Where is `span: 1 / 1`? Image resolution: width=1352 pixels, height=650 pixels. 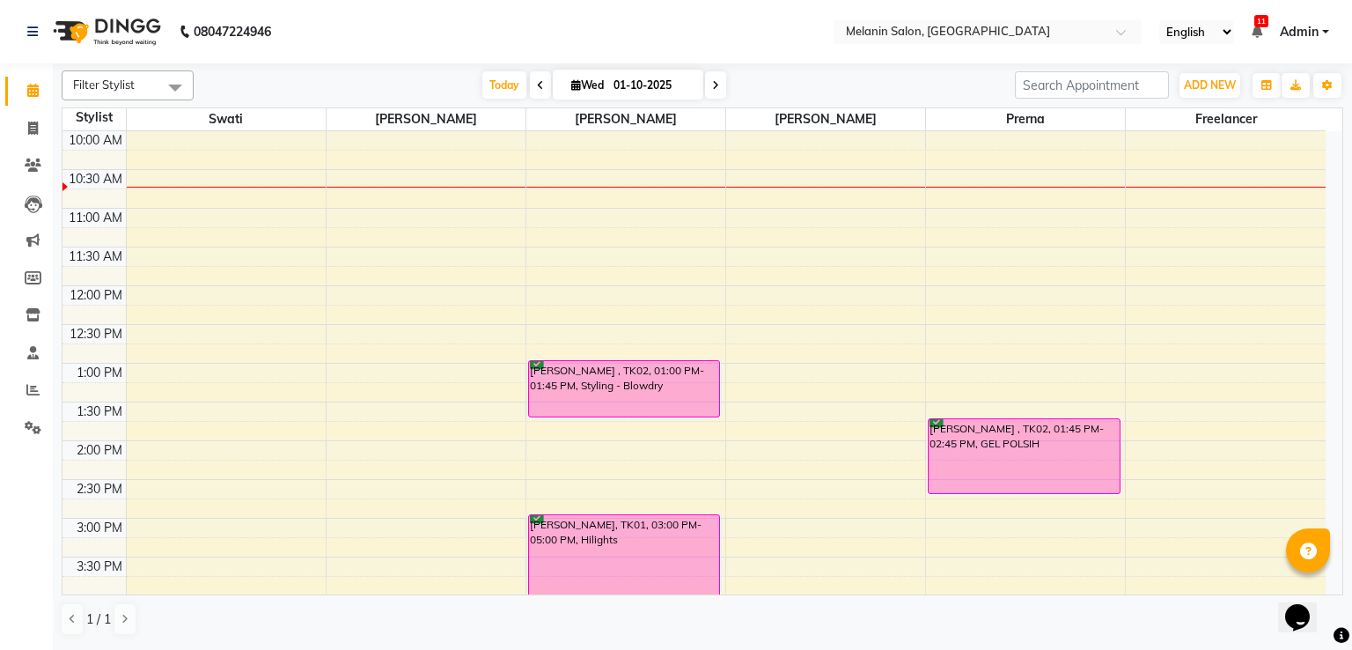
span: 1 / 1 is located at coordinates (99, 619).